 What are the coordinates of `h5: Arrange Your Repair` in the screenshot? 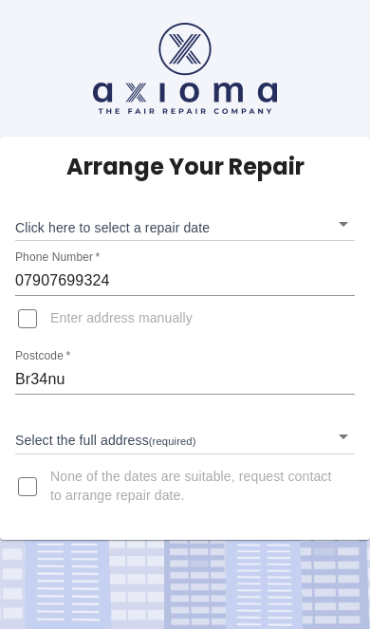 It's located at (185, 167).